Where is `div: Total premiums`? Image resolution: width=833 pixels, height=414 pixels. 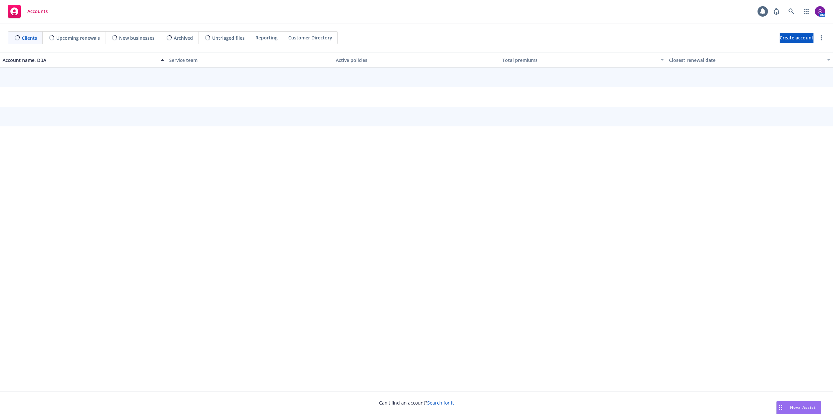 div: Total premiums is located at coordinates (580, 60).